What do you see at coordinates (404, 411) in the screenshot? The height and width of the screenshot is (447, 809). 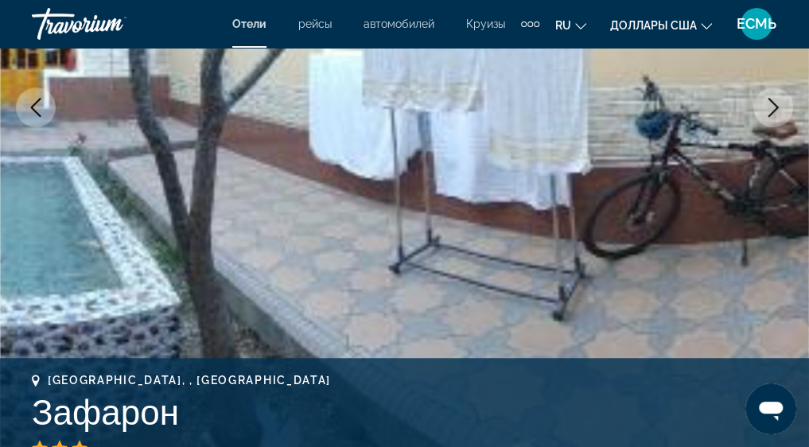 I see `h1: Зафарон` at bounding box center [404, 411].